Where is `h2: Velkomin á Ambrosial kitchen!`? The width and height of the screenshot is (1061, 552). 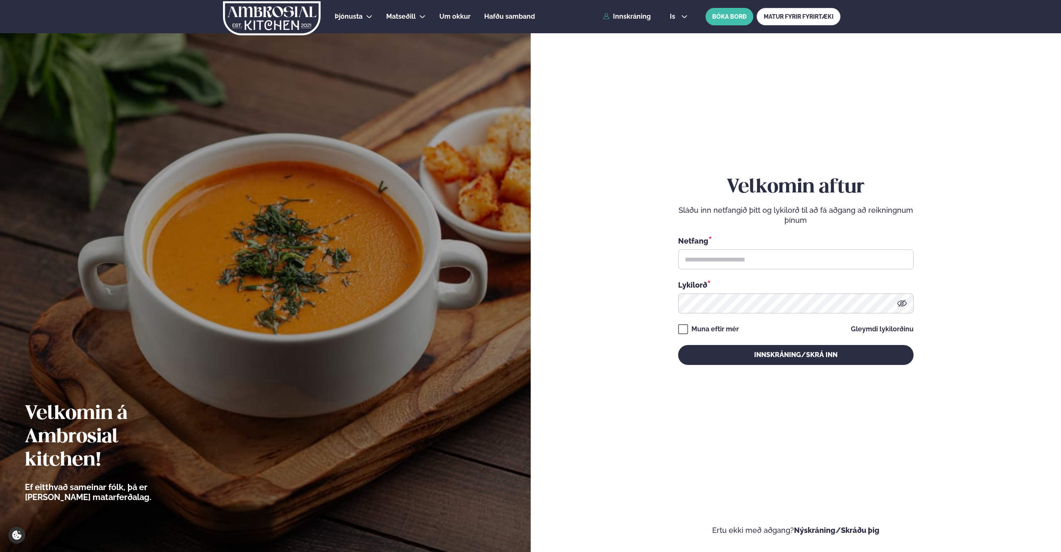 h2: Velkomin á Ambrosial kitchen! is located at coordinates (111, 437).